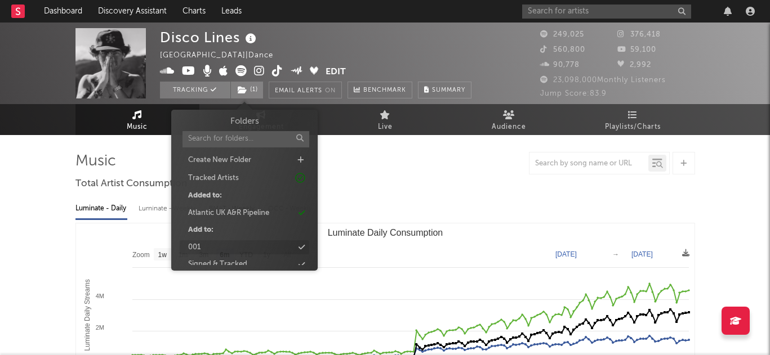  What do you see at coordinates (385, 233) in the screenshot?
I see `text: Luminate Daily Consumption` at bounding box center [385, 233].